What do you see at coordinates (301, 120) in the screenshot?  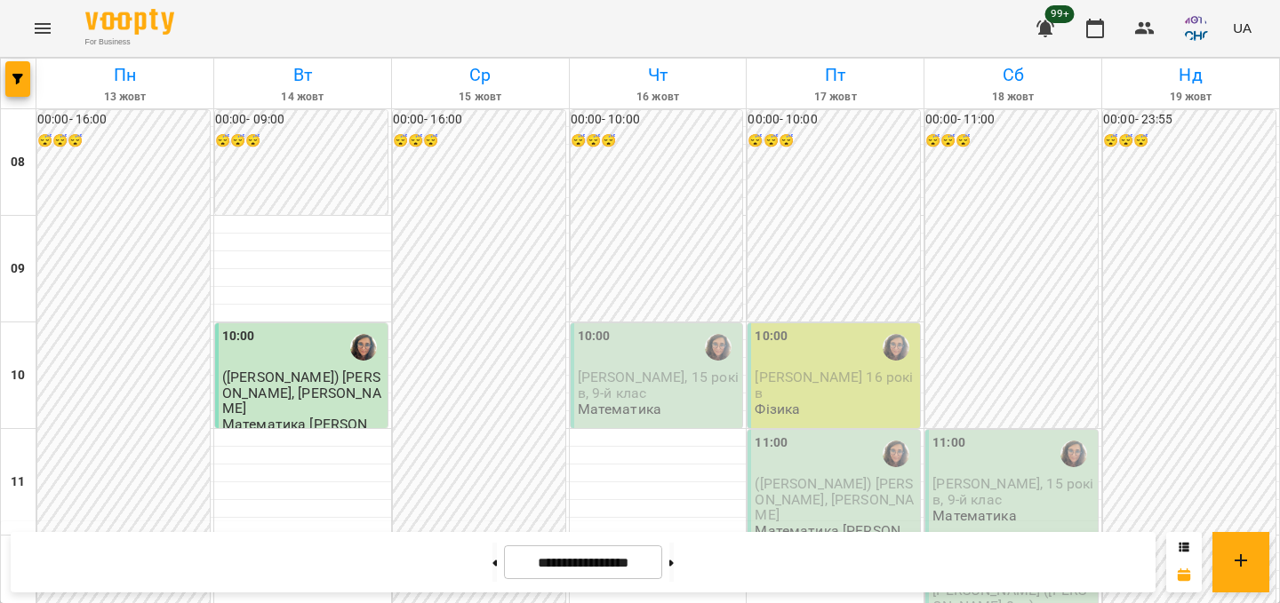 I see `h6: 00:00 - 09:00` at bounding box center [301, 120].